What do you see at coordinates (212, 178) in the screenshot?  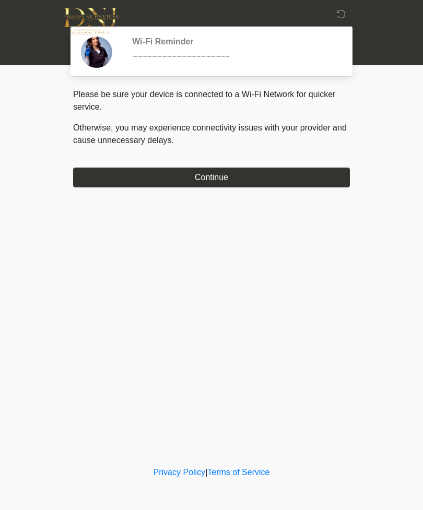 I see `button: Continue` at bounding box center [212, 178].